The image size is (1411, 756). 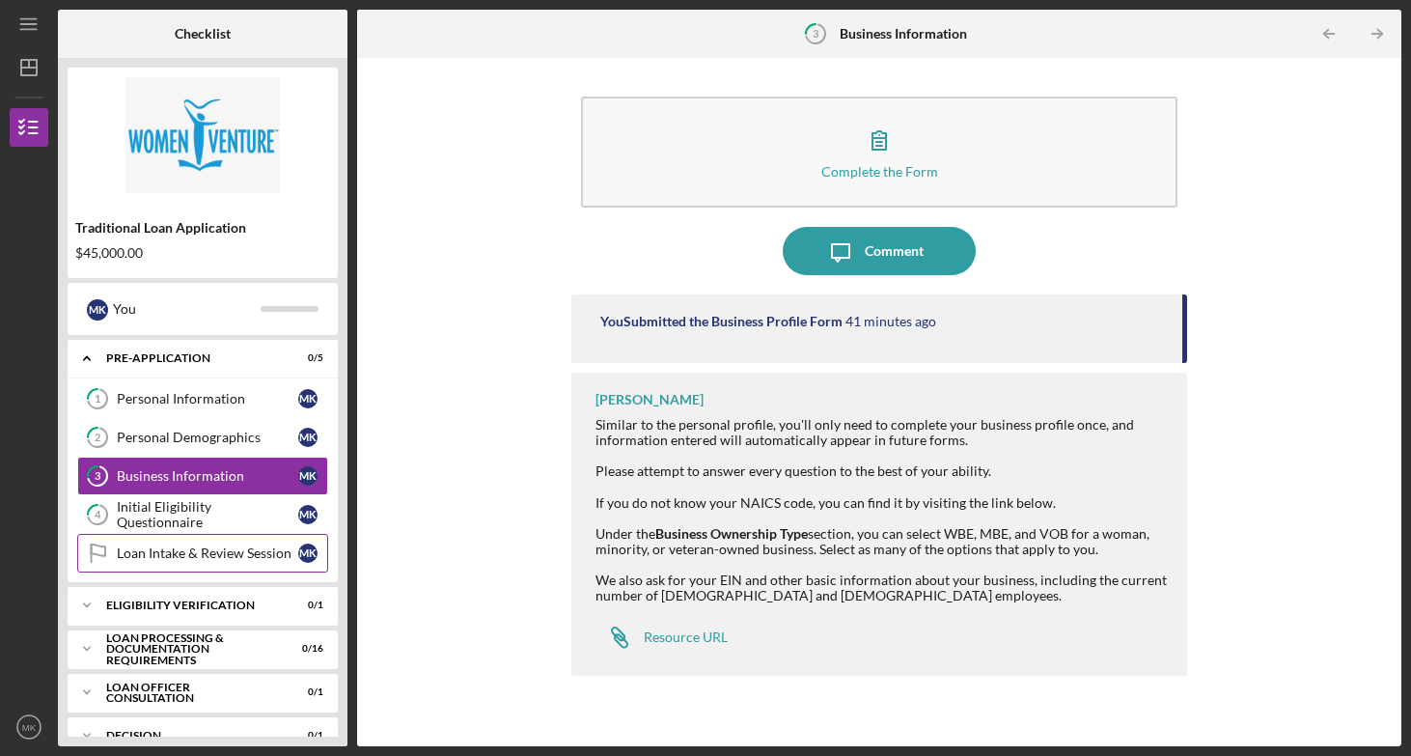 What do you see at coordinates (661, 637) in the screenshot?
I see `a: Resource URL` at bounding box center [661, 637].